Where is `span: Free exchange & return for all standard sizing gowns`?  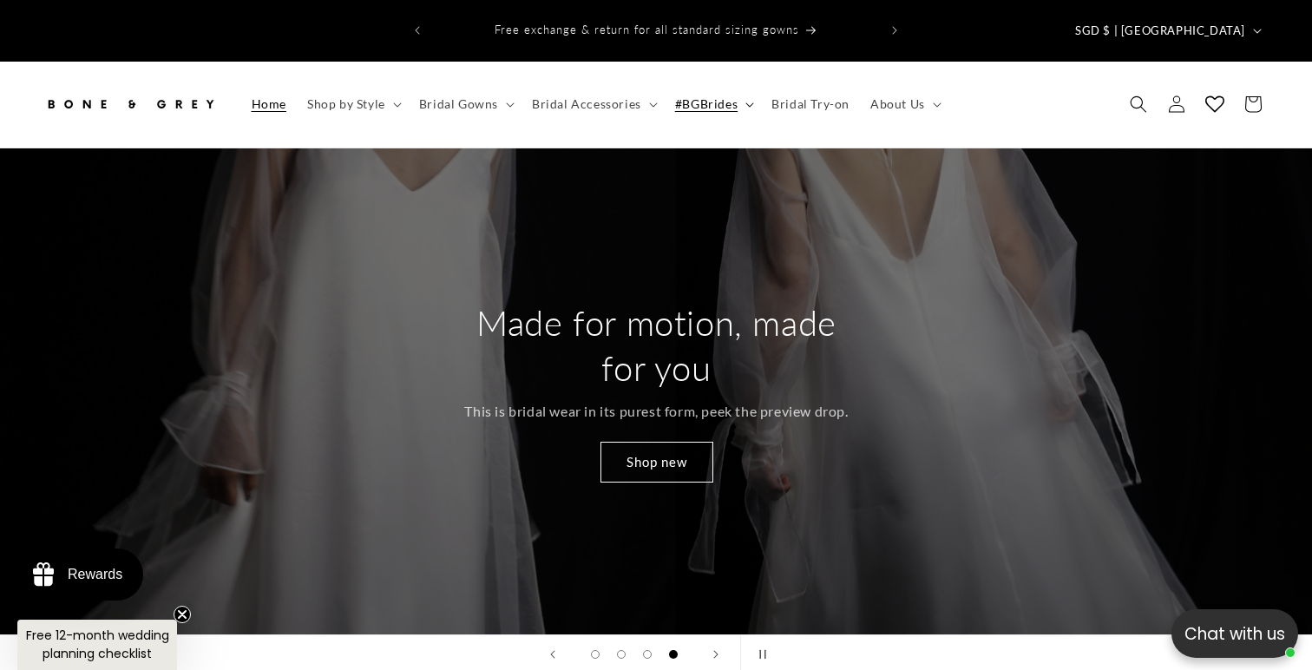
span: Free exchange & return for all standard sizing gowns is located at coordinates (646, 29).